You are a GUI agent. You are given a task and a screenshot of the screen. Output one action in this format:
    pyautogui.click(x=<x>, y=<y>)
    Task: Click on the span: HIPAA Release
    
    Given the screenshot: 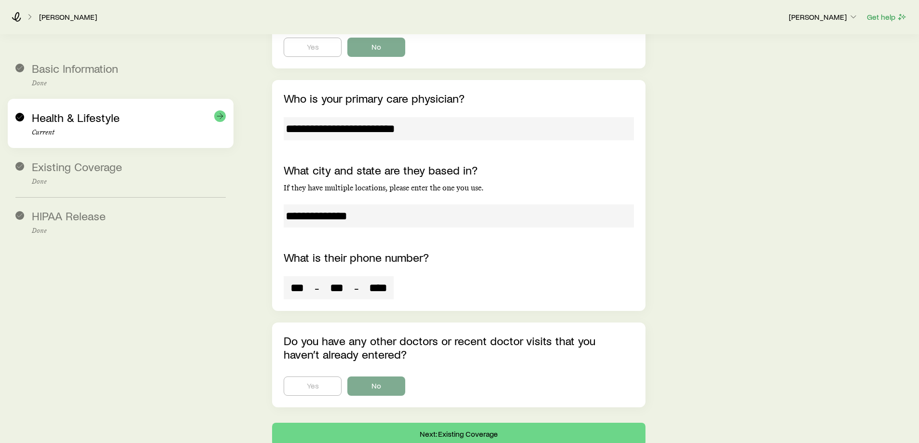 What is the action you would take?
    pyautogui.click(x=68, y=216)
    